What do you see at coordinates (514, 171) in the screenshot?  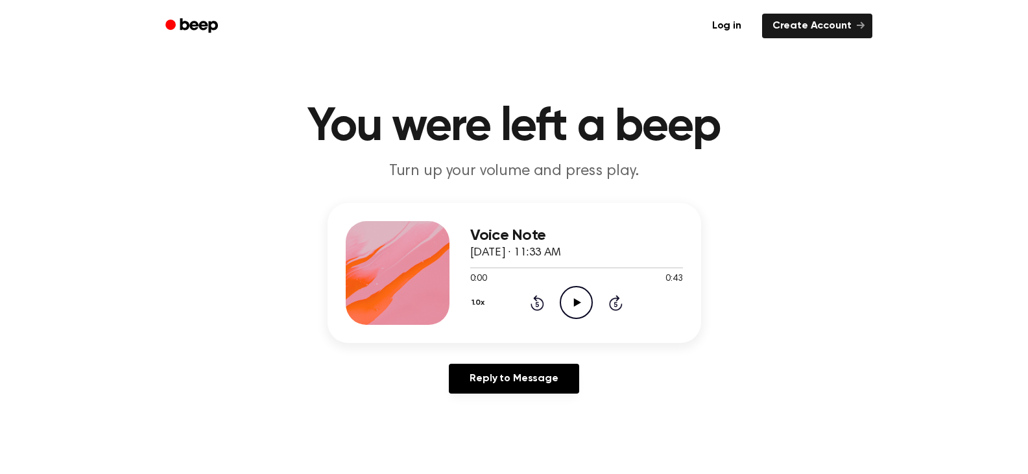 I see `p: Turn up your volume and press play.` at bounding box center [514, 171].